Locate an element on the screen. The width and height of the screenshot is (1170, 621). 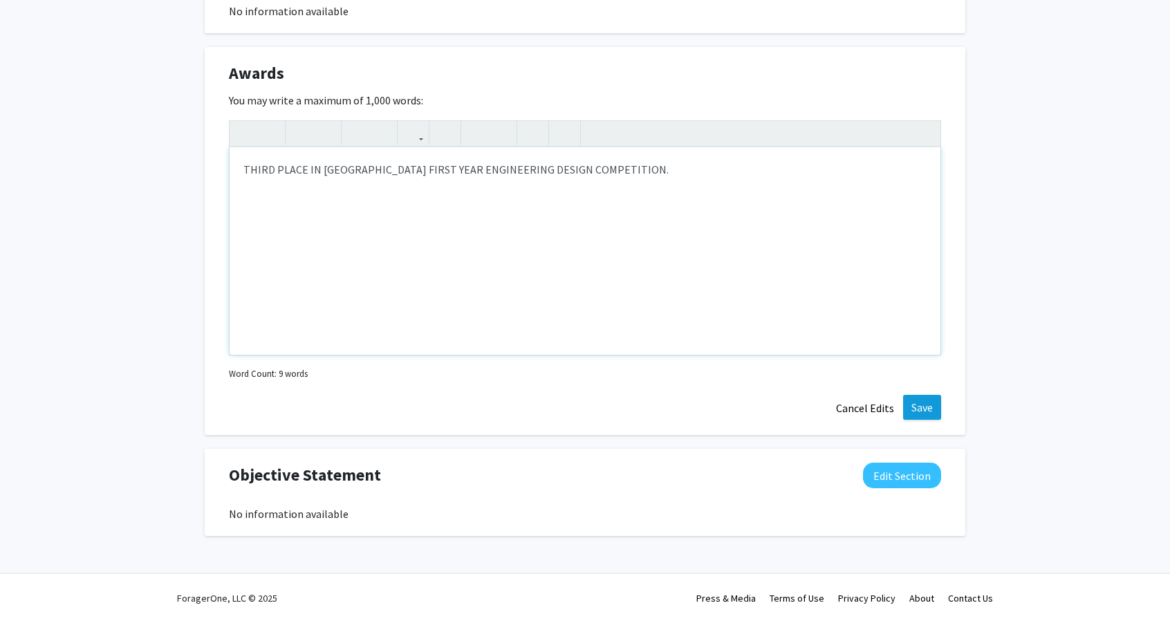
small: Word Count: 9 words is located at coordinates (268, 373).